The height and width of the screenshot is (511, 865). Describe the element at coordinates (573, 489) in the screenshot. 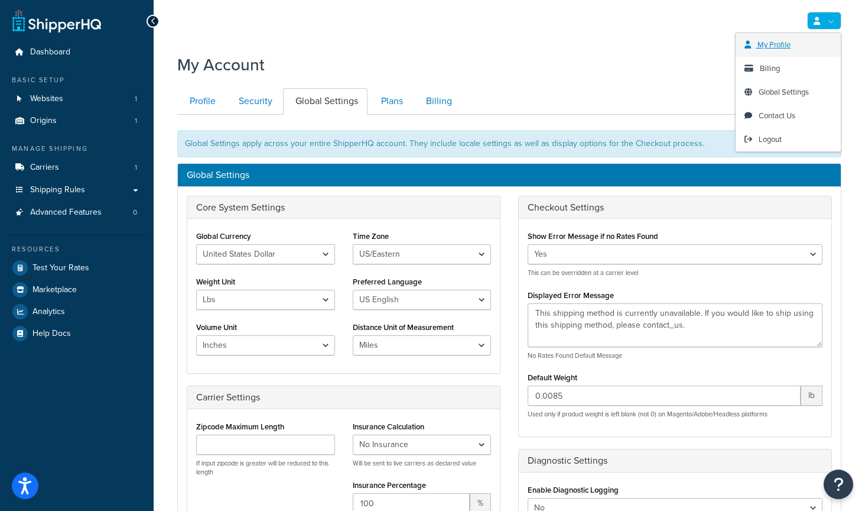

I see `label: Enable Diagnostic Logging` at that location.